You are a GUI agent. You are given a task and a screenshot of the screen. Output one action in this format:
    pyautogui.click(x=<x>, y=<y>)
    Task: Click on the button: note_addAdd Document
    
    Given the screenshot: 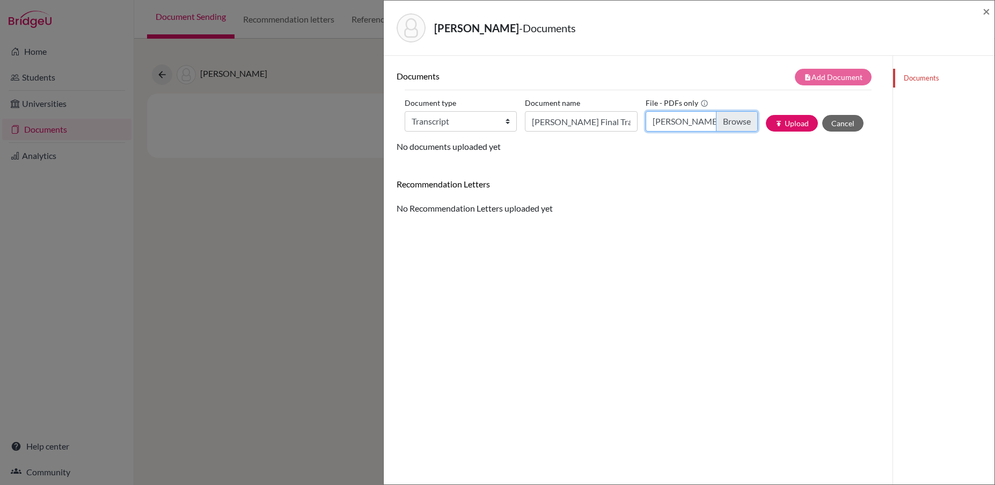 What is the action you would take?
    pyautogui.click(x=833, y=77)
    